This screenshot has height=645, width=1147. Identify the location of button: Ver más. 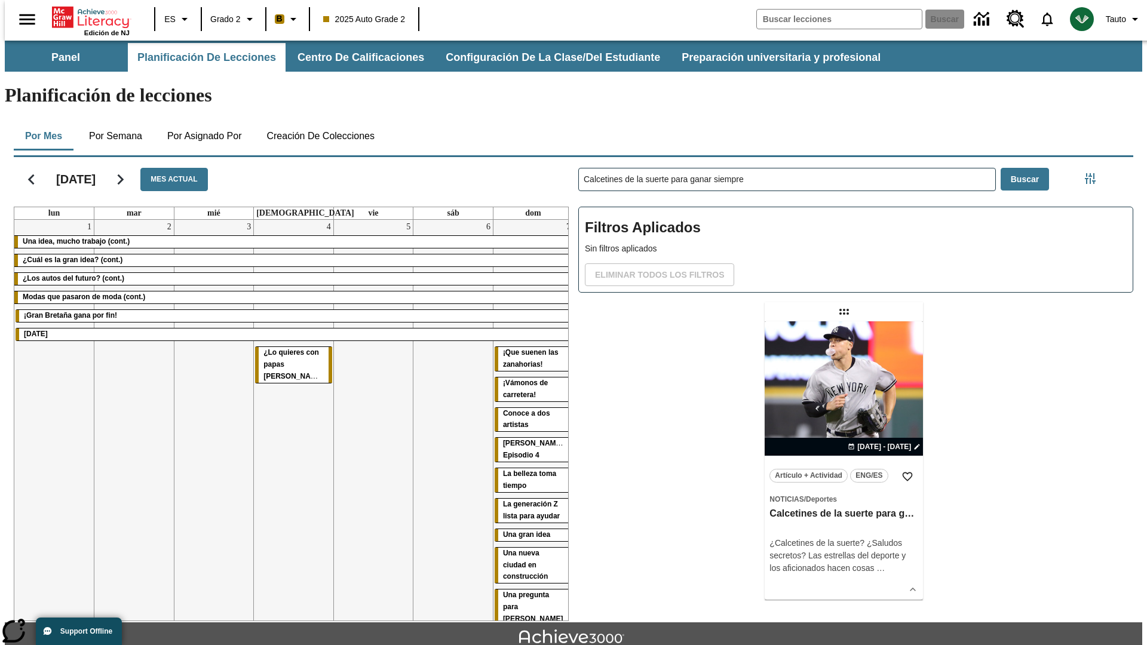
(913, 590).